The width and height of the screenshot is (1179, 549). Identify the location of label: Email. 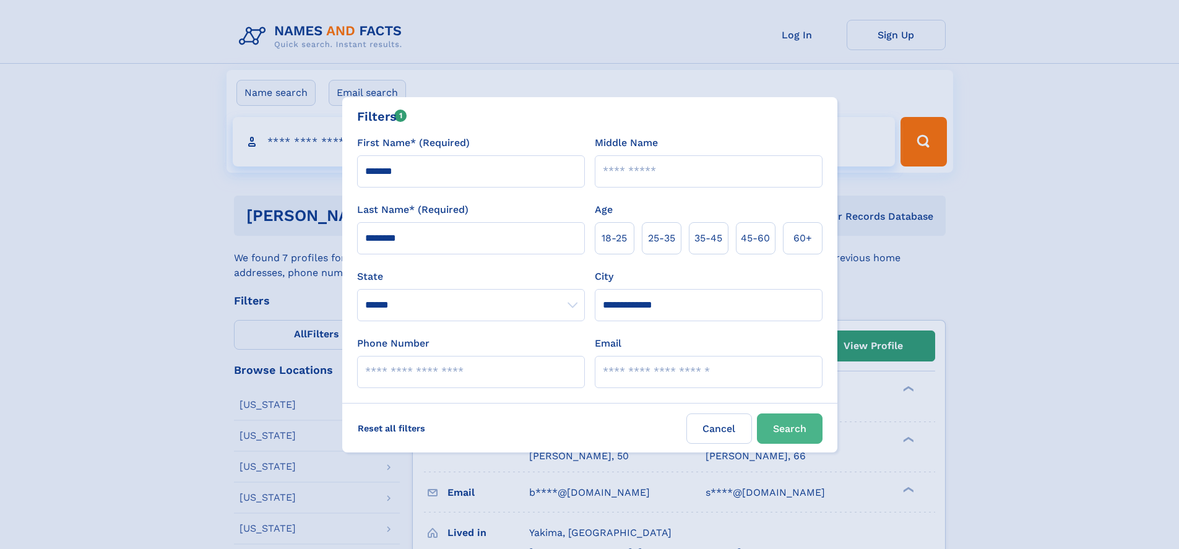
(608, 344).